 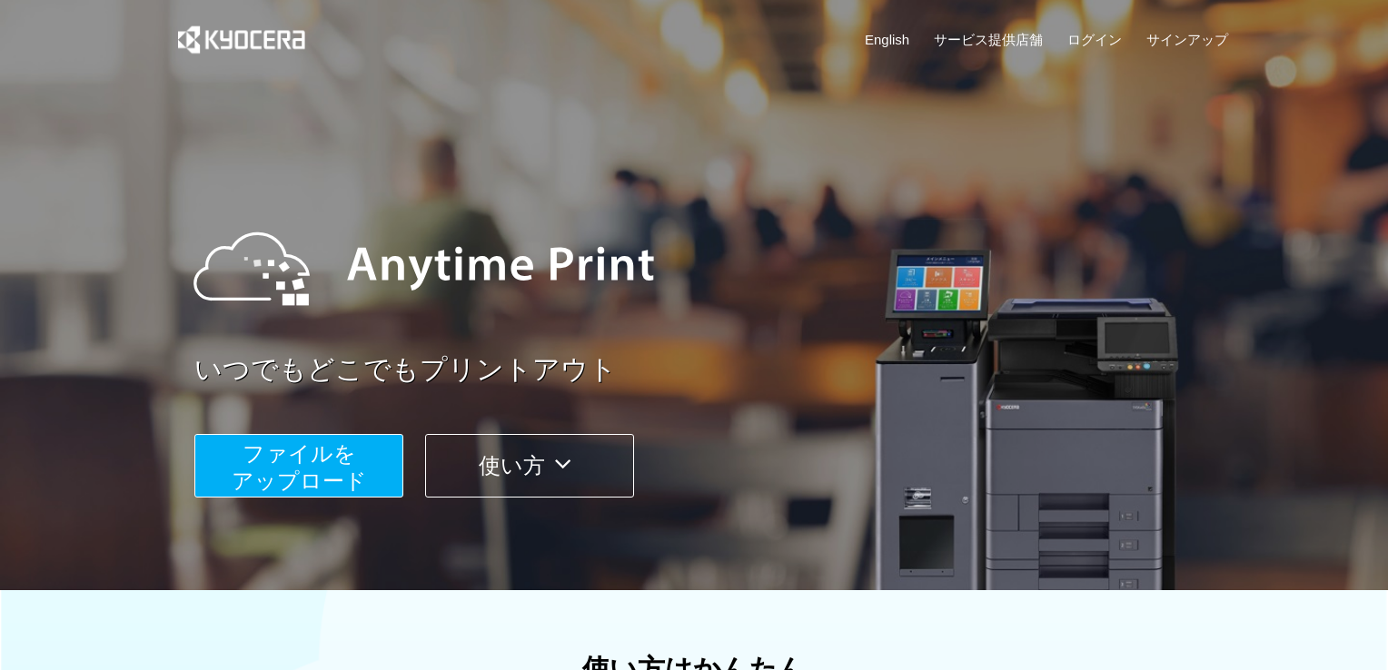 What do you see at coordinates (299, 466) in the screenshot?
I see `button: ファイルを​​アップロード` at bounding box center [299, 466].